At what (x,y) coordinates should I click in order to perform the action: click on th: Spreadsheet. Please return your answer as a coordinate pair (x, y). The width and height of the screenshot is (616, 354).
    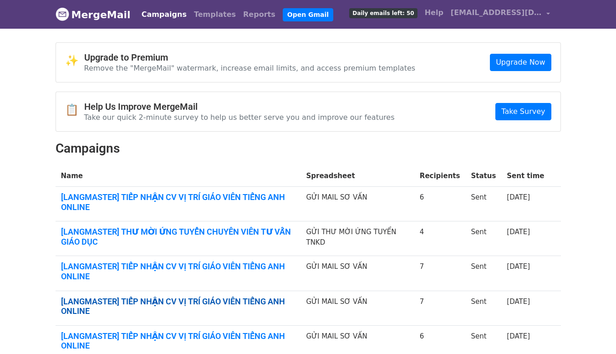
    Looking at the image, I should click on (357, 176).